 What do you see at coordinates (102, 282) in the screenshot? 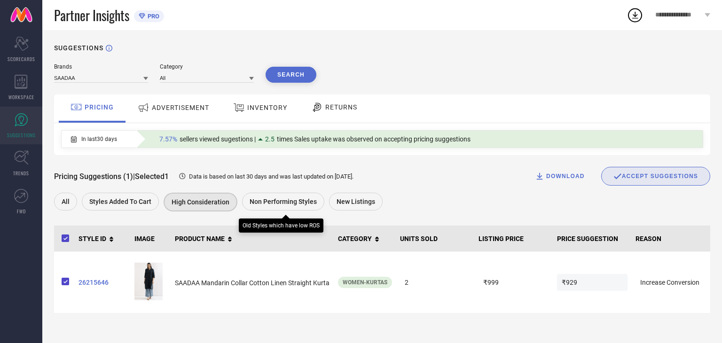
I see `span: 26215646` at bounding box center [102, 282].